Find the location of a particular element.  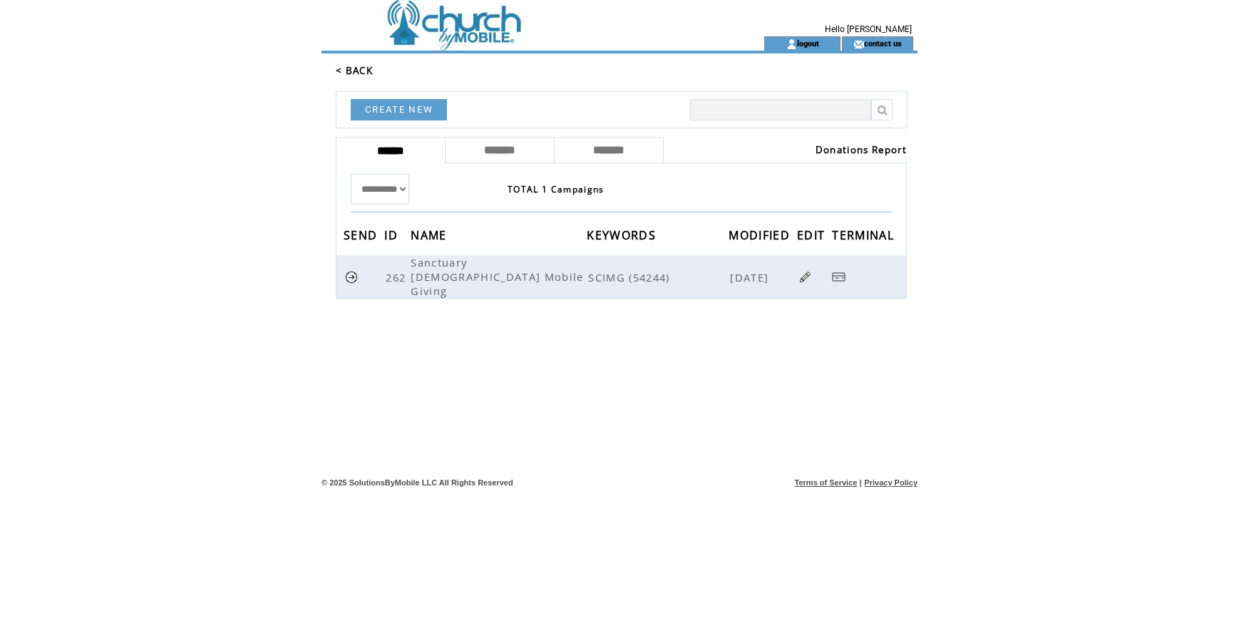

a: MODIFIED is located at coordinates (761, 235).